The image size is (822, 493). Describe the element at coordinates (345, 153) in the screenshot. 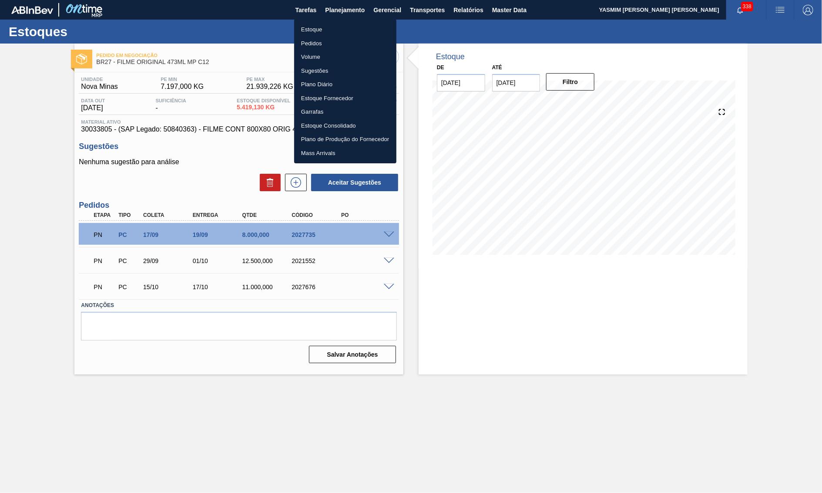

I see `li: Mass Arrivals` at that location.